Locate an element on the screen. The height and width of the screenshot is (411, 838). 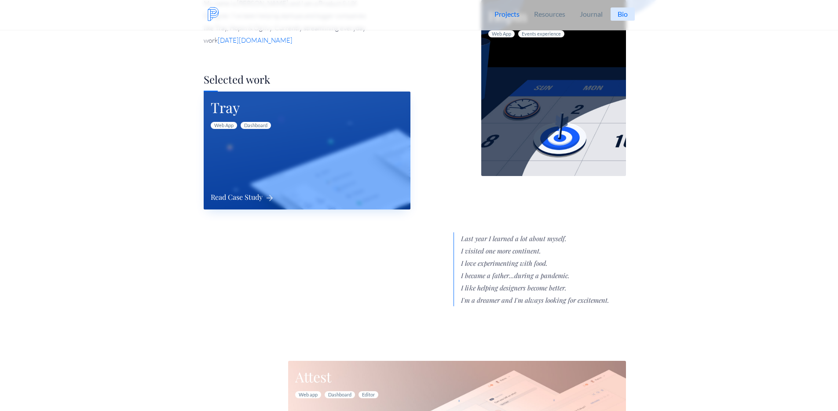
img: Logo is located at coordinates (213, 14).